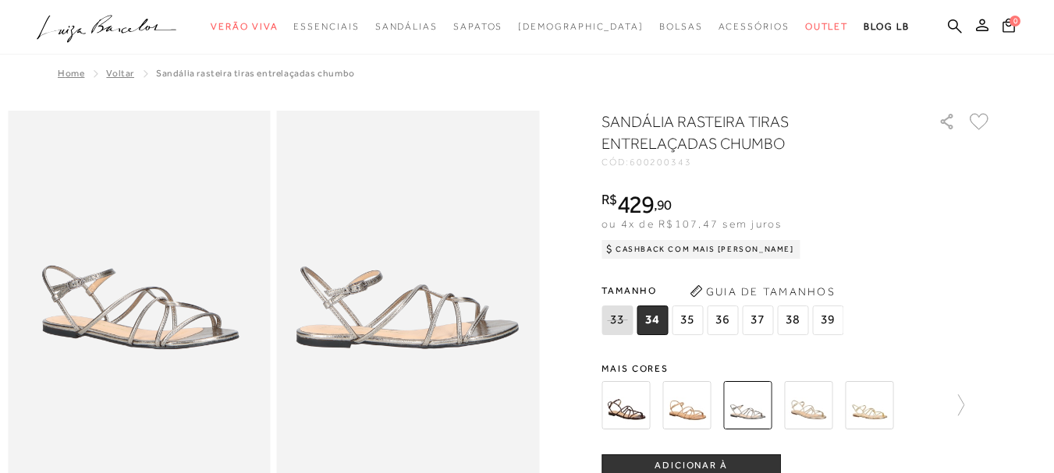 The width and height of the screenshot is (1054, 473). I want to click on span: ou 4x de R$107,47 sem juros, so click(691, 224).